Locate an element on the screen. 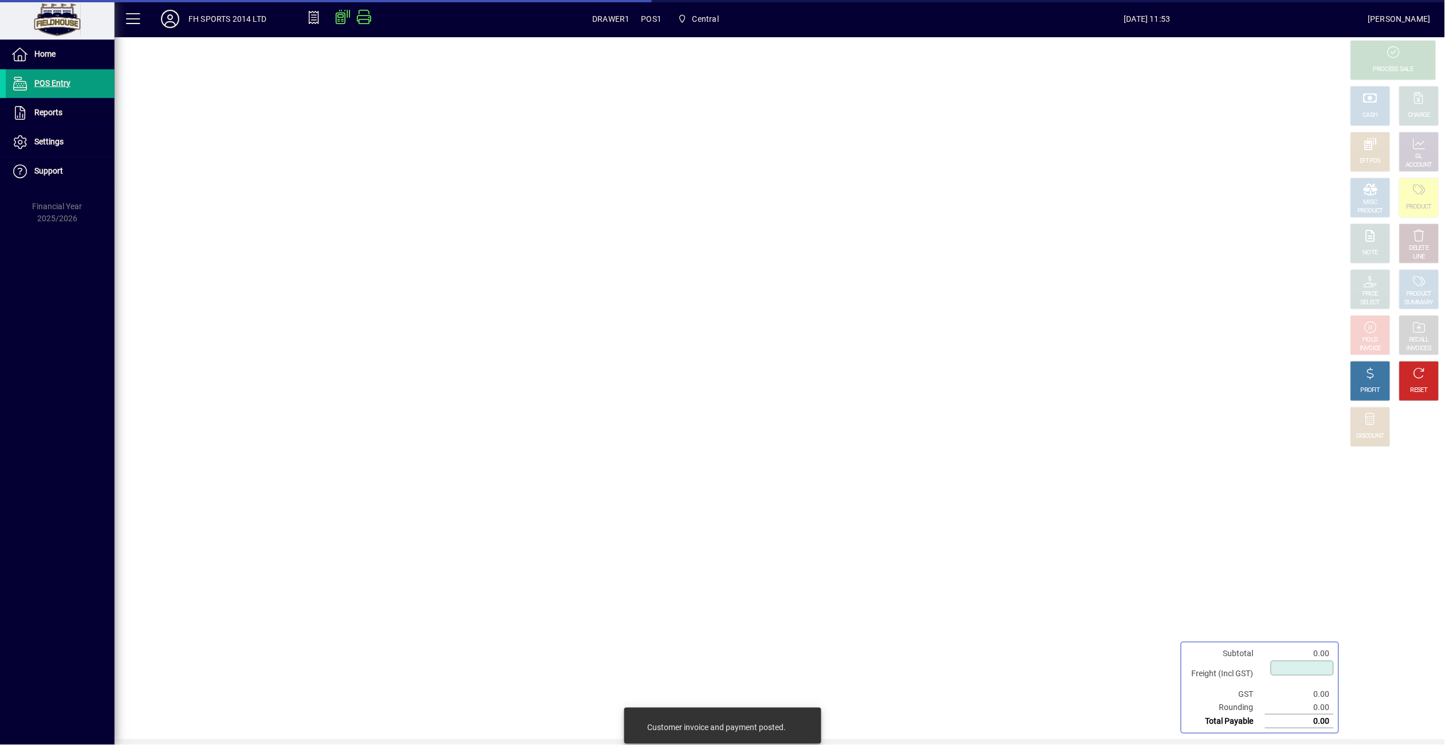 This screenshot has width=1445, height=745. td: GST is located at coordinates (1226, 694).